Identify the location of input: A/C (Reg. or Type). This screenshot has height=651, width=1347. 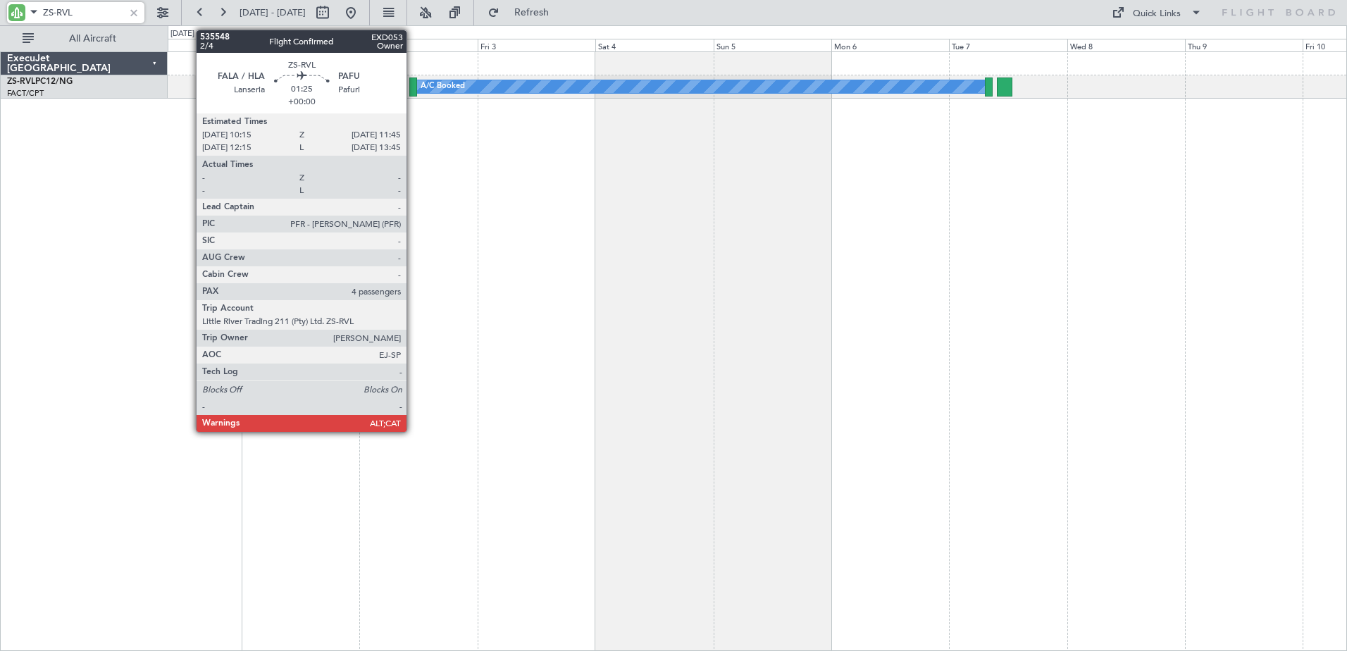
(83, 13).